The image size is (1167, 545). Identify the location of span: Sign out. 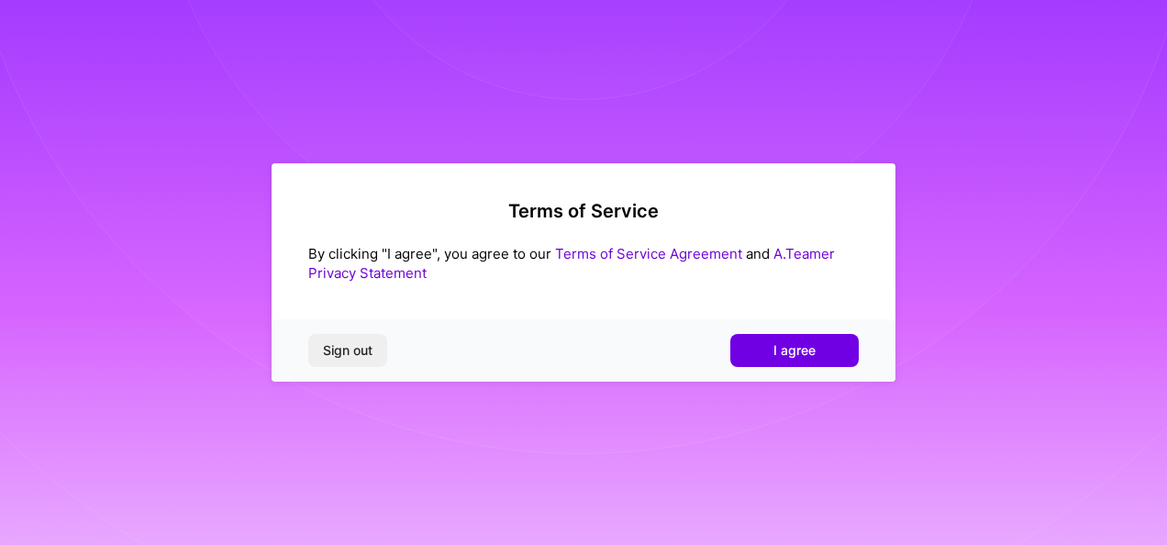
(348, 350).